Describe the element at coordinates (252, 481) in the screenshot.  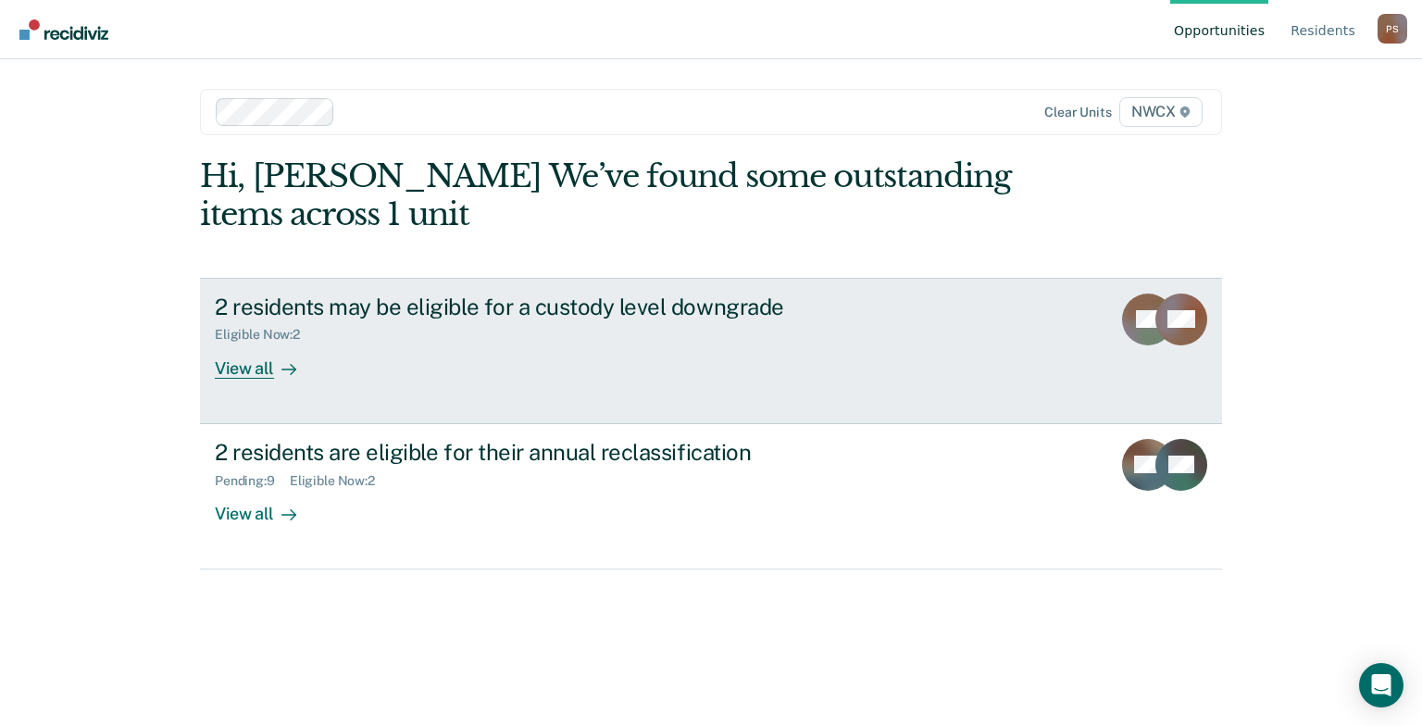
I see `div: Pending : 9` at that location.